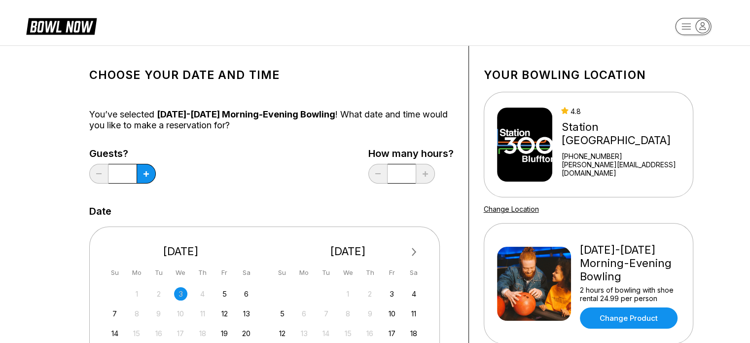 The width and height of the screenshot is (750, 343). Describe the element at coordinates (370, 293) in the screenshot. I see `div: Not available Thursday, October 2nd, 2025` at that location.